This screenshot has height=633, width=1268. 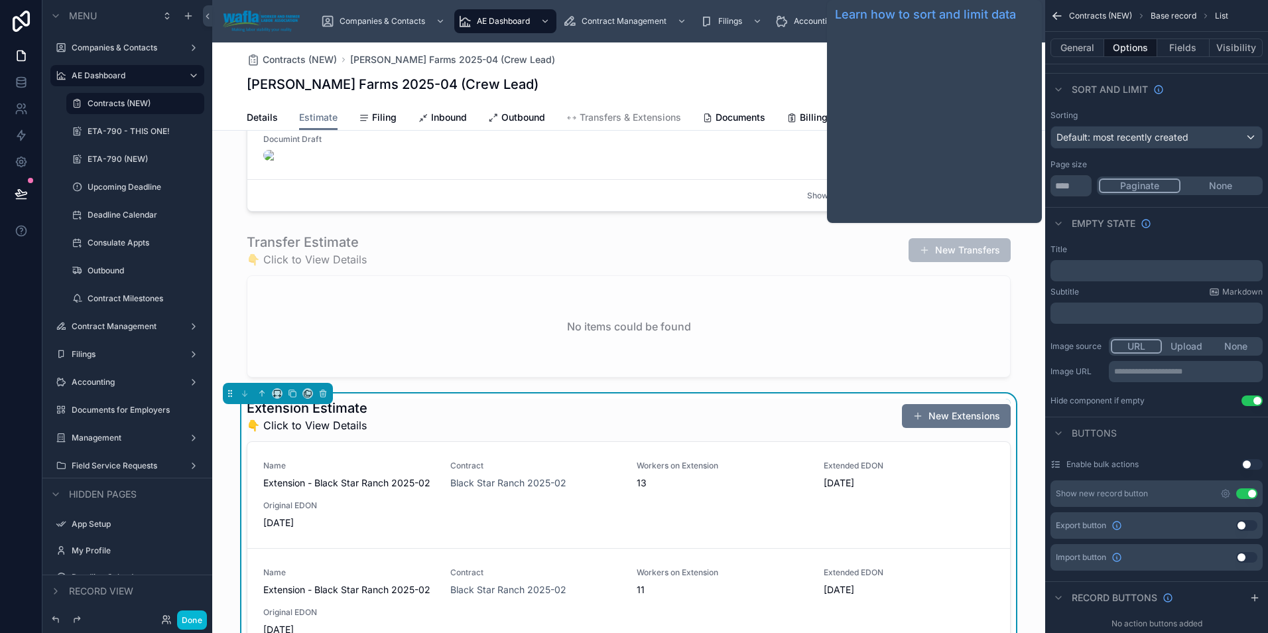 What do you see at coordinates (508, 590) in the screenshot?
I see `span: Black Star Ranch 2025-02` at bounding box center [508, 590].